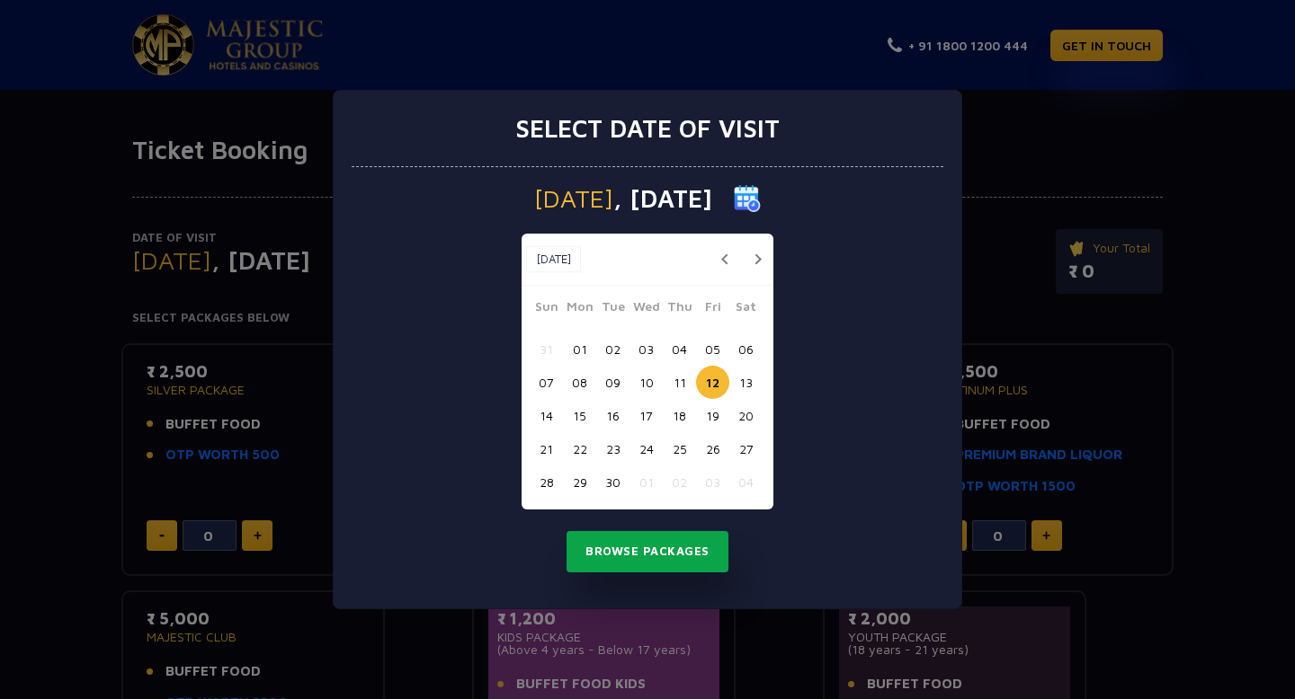 The height and width of the screenshot is (699, 1295). Describe the element at coordinates (646, 382) in the screenshot. I see `button: 10` at that location.